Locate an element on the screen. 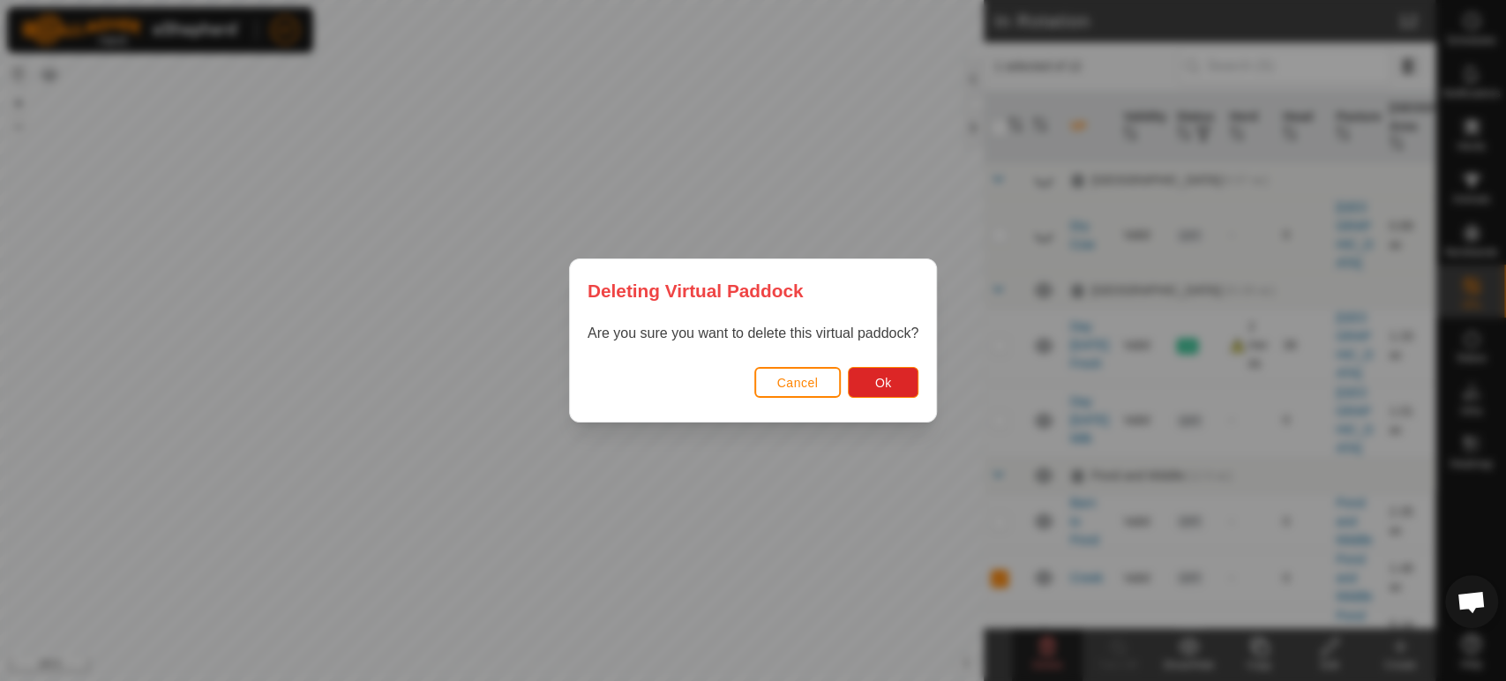 The image size is (1506, 681). button: Cancel is located at coordinates (797, 382).